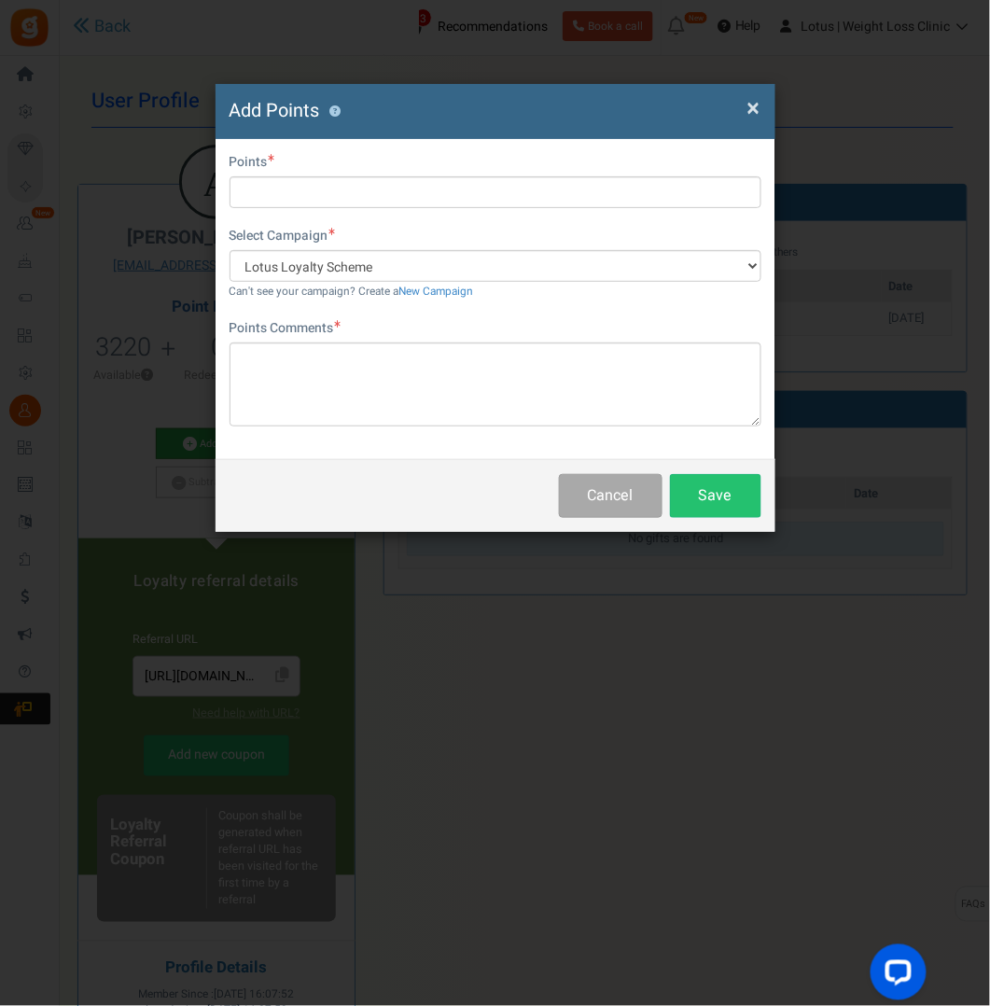 This screenshot has width=990, height=1006. I want to click on small: Can't see your campaign? Create a, so click(352, 291).